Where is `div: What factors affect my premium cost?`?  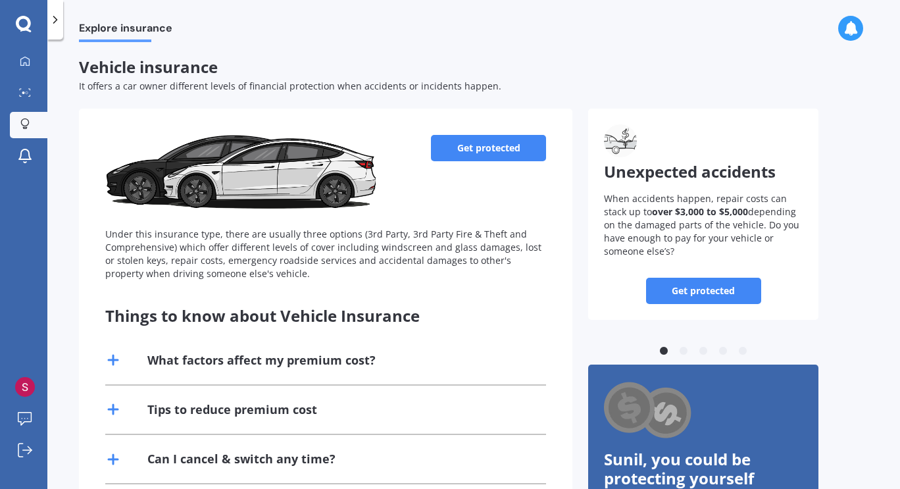
div: What factors affect my premium cost? is located at coordinates (261, 360).